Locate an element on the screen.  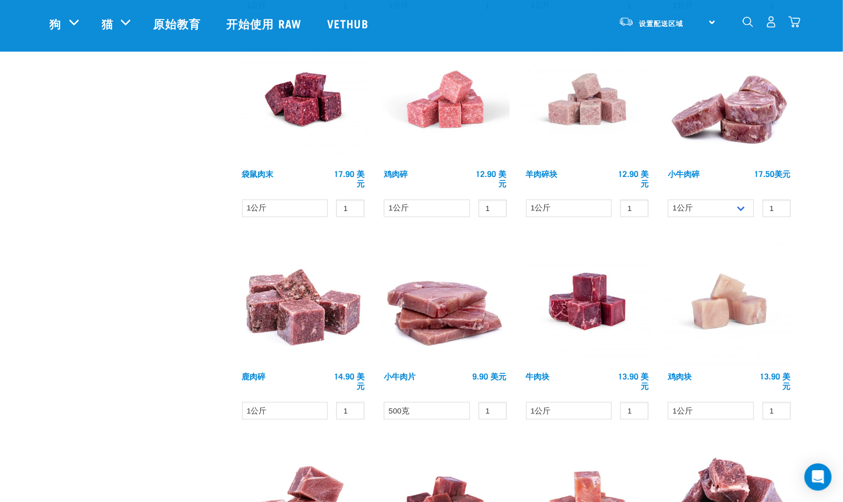
font: 14.90 美元 is located at coordinates (349, 380).